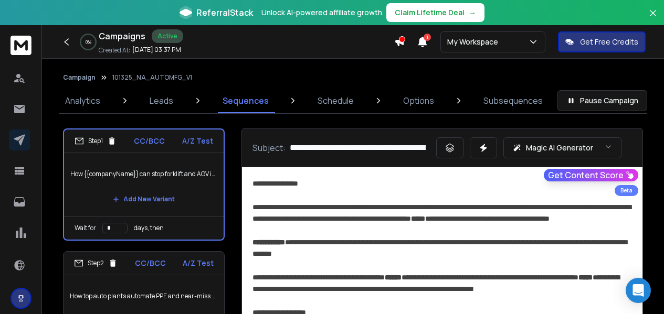  I want to click on p: Subsequences, so click(513, 101).